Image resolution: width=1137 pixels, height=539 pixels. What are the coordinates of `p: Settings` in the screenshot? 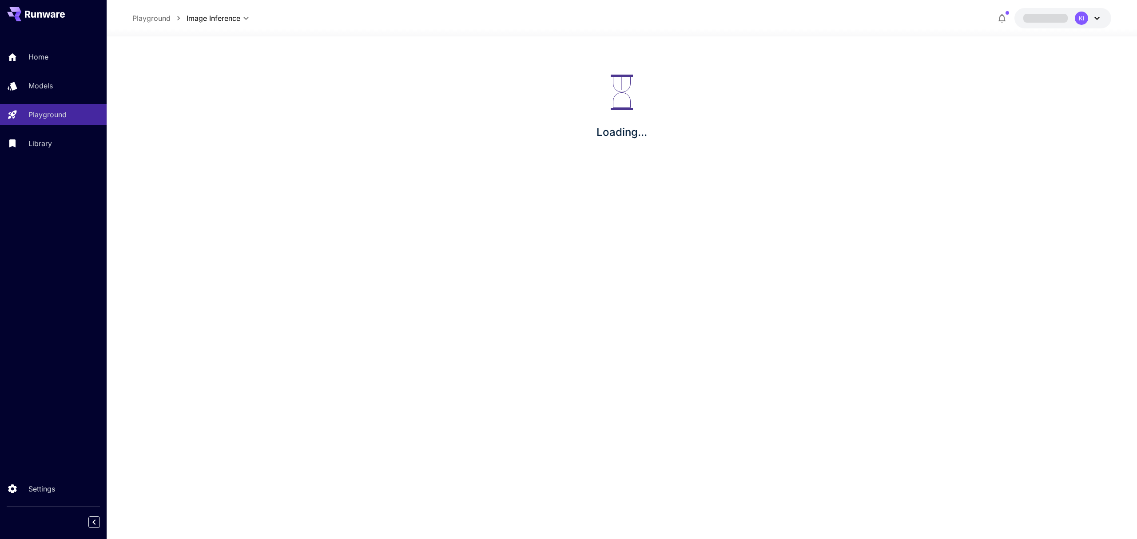 It's located at (42, 489).